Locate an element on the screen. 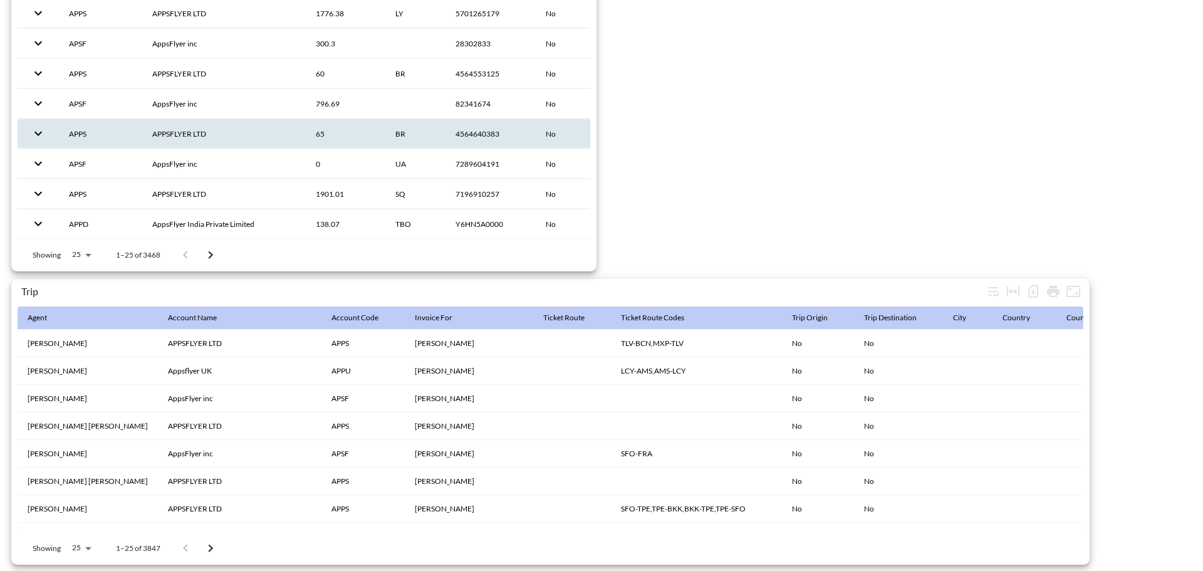  th: SFO-TPE,TPE-BKK,BKK-TPE,TPE-SFO is located at coordinates (696, 509).